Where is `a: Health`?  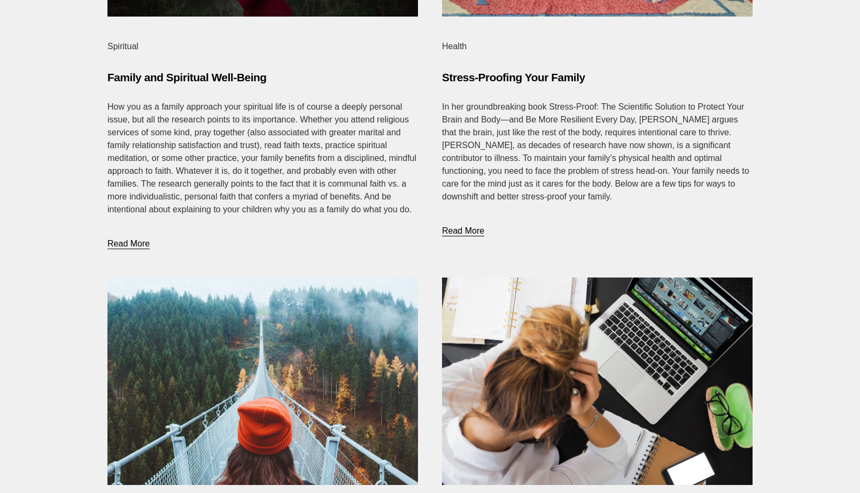 a: Health is located at coordinates (454, 46).